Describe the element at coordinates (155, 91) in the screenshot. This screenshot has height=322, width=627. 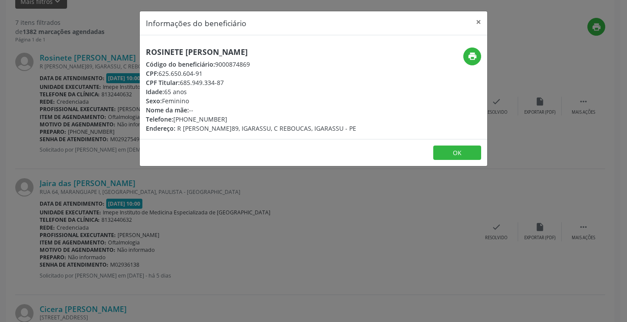
I see `span: Idade:` at that location.